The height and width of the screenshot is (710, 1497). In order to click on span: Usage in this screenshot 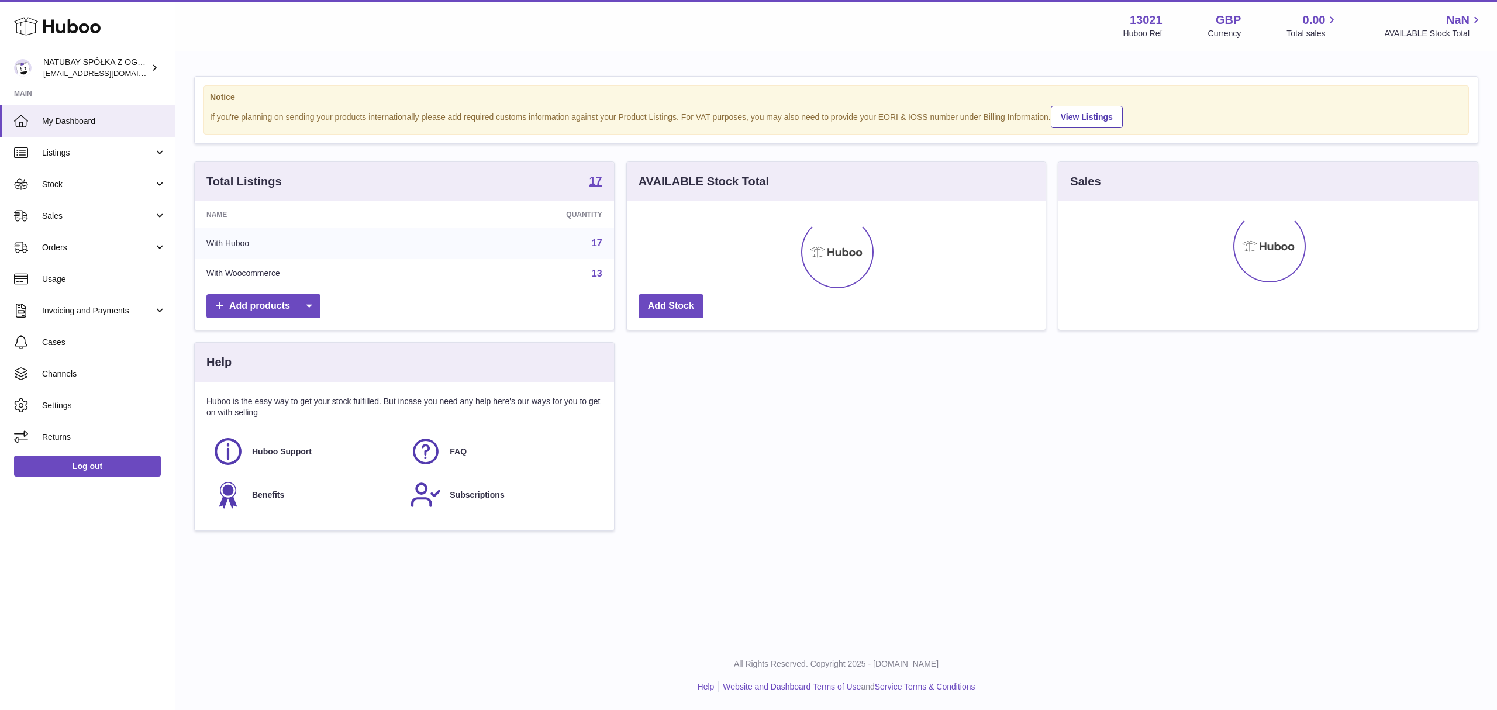, I will do `click(104, 279)`.